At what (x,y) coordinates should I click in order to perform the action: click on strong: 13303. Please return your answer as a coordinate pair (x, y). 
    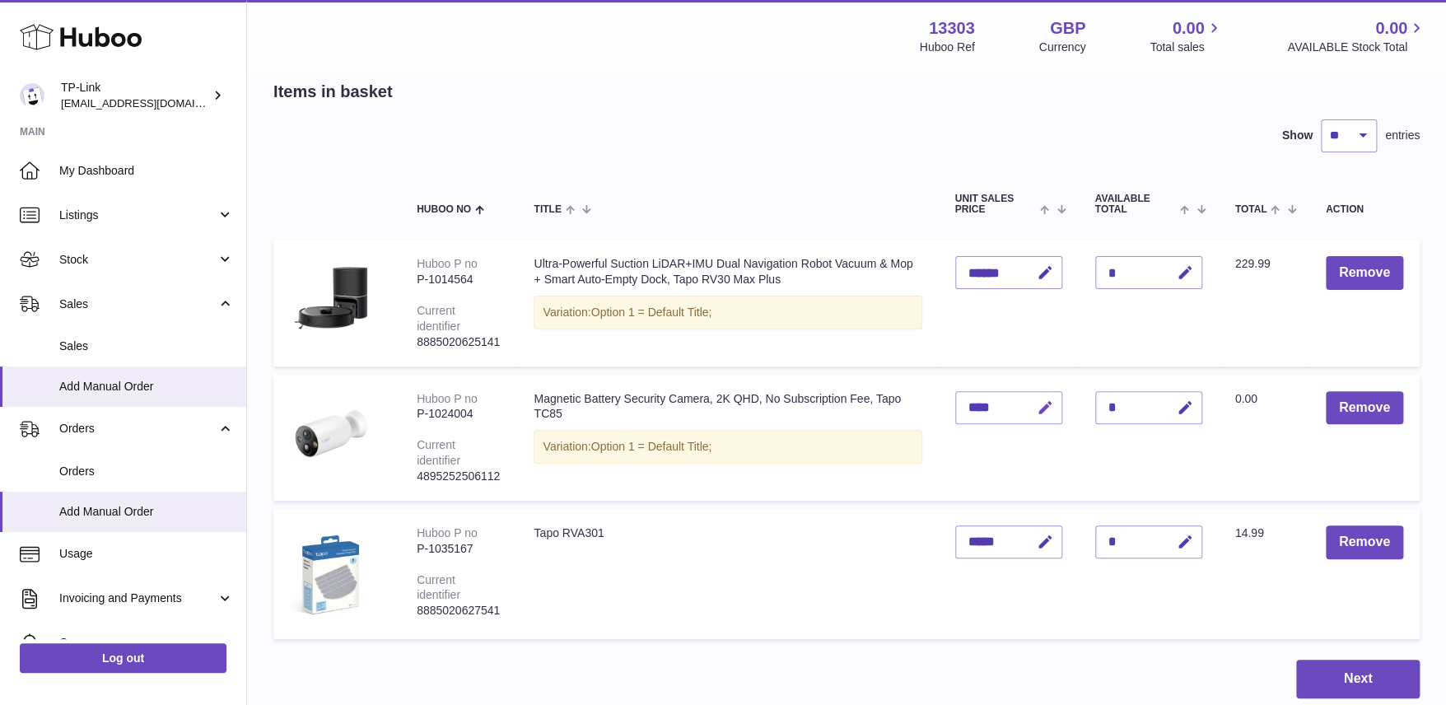
    Looking at the image, I should click on (952, 28).